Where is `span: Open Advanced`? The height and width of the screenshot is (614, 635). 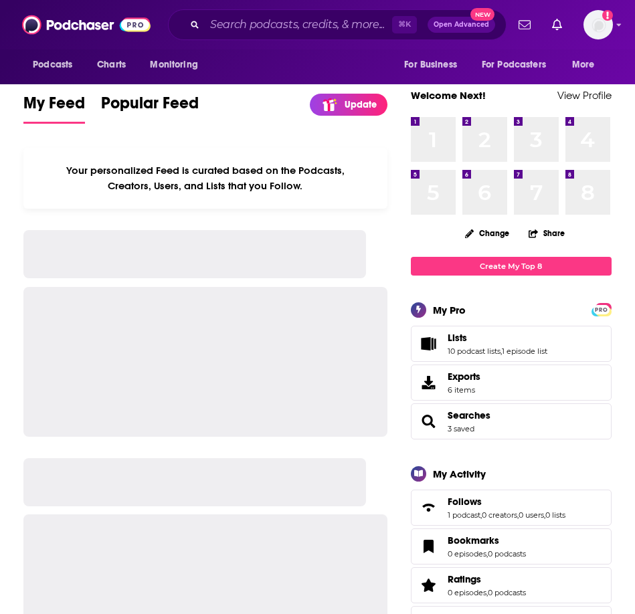 span: Open Advanced is located at coordinates (461, 25).